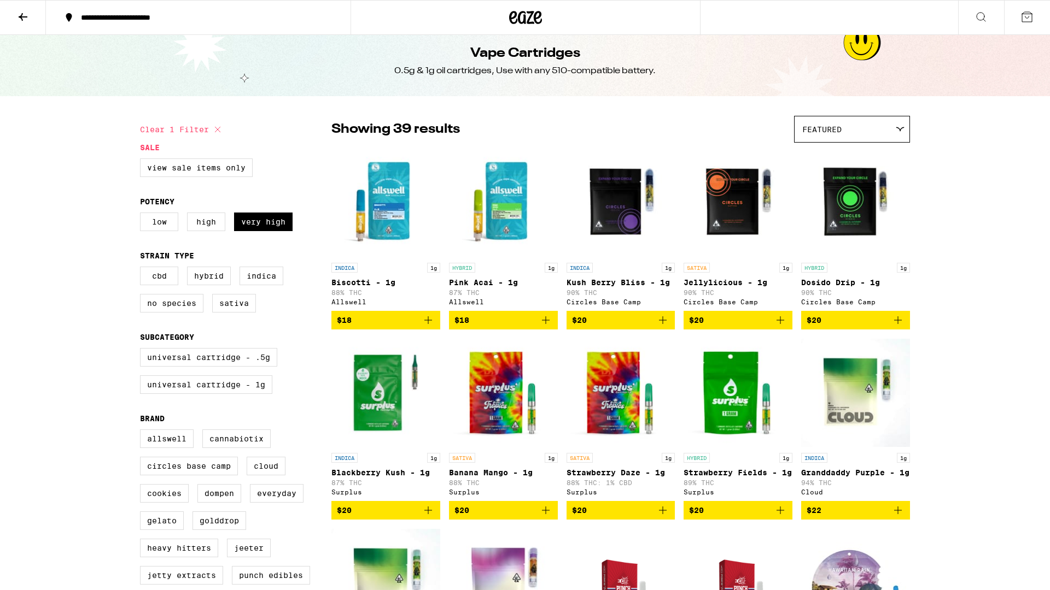 This screenshot has height=590, width=1050. I want to click on img: Surplus - Banana Mango - 1g, so click(503, 393).